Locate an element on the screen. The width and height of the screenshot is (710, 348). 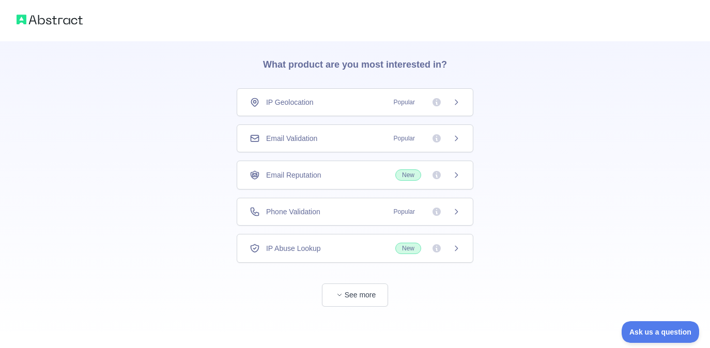
img: Abstract logo is located at coordinates (50, 20).